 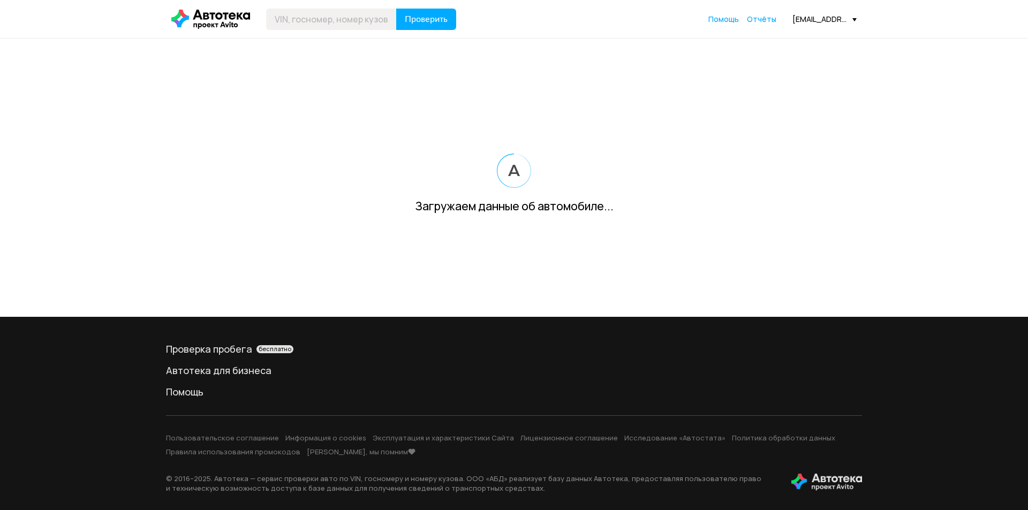 I want to click on div: Загружаем данные об автомобиле..., so click(x=514, y=206).